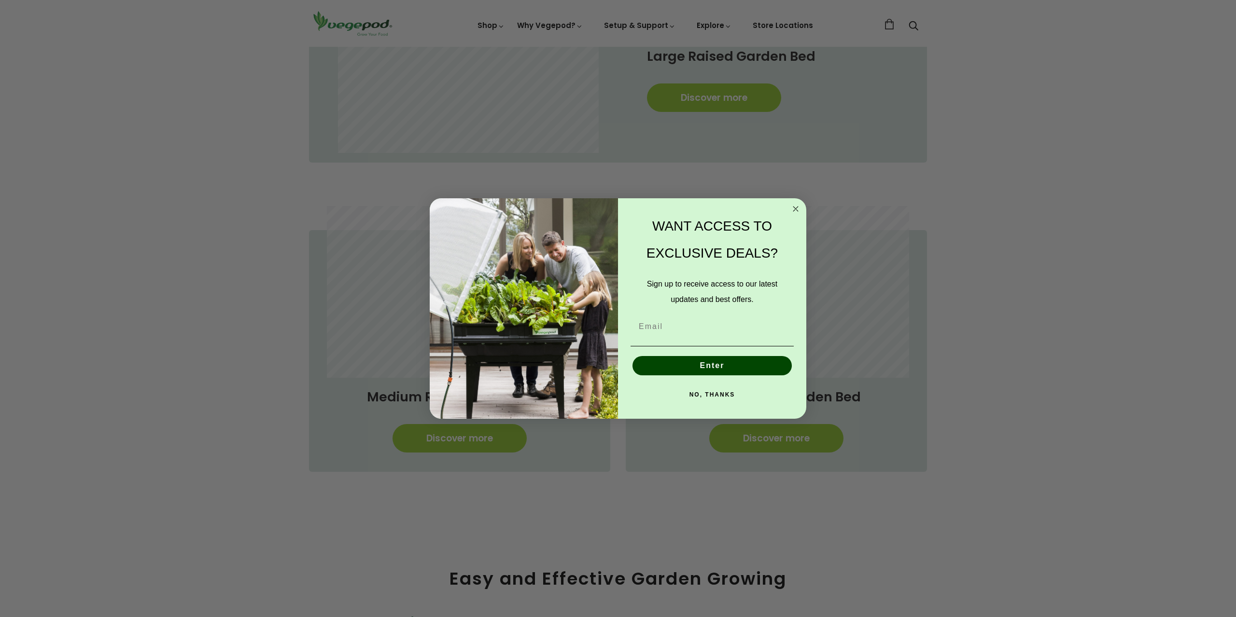 This screenshot has height=617, width=1236. Describe the element at coordinates (712, 292) in the screenshot. I see `span: Sign up to receive access to our latest updates and best offers.` at that location.